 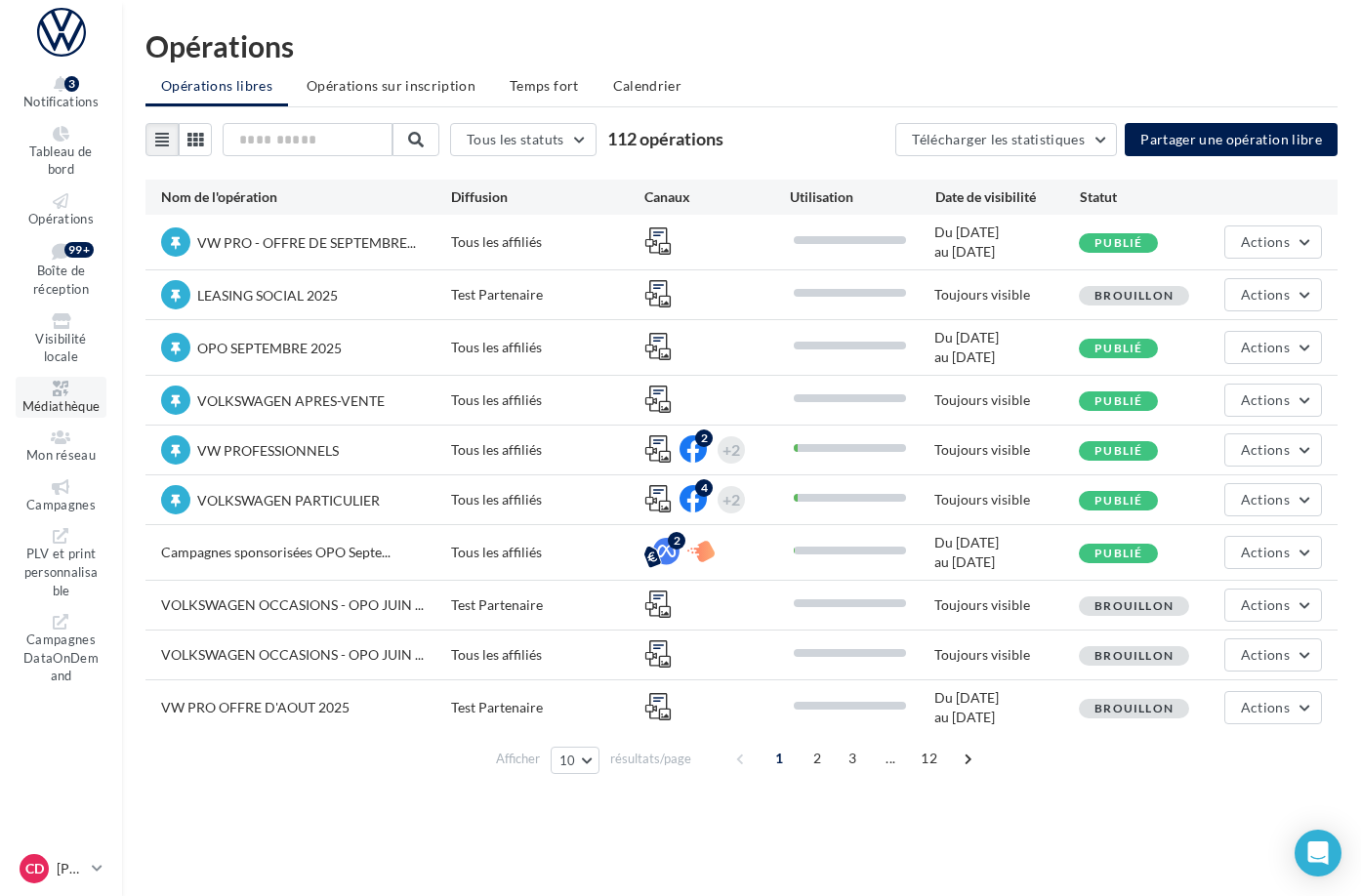 What do you see at coordinates (79, 250) in the screenshot?
I see `div: 99+` at bounding box center [79, 250].